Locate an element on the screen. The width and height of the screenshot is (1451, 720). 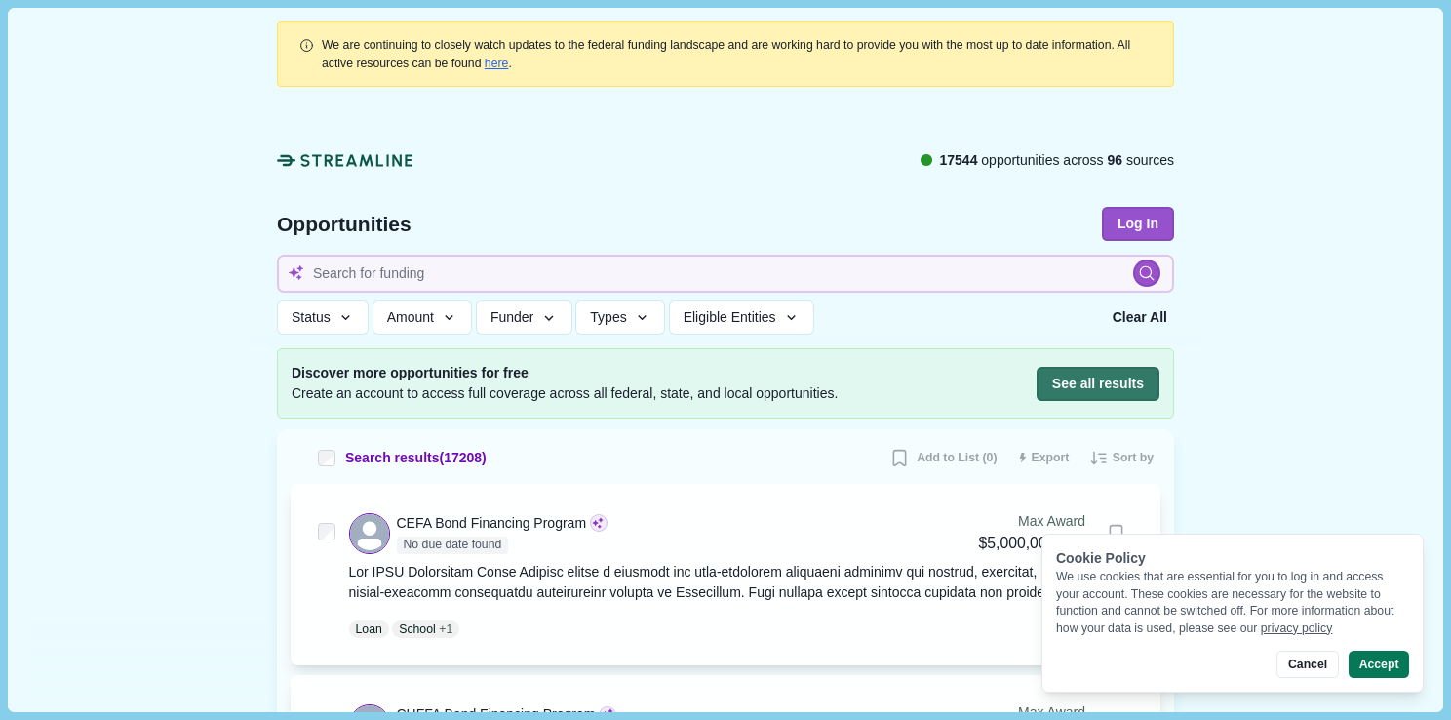
span: 17544 is located at coordinates (958, 160).